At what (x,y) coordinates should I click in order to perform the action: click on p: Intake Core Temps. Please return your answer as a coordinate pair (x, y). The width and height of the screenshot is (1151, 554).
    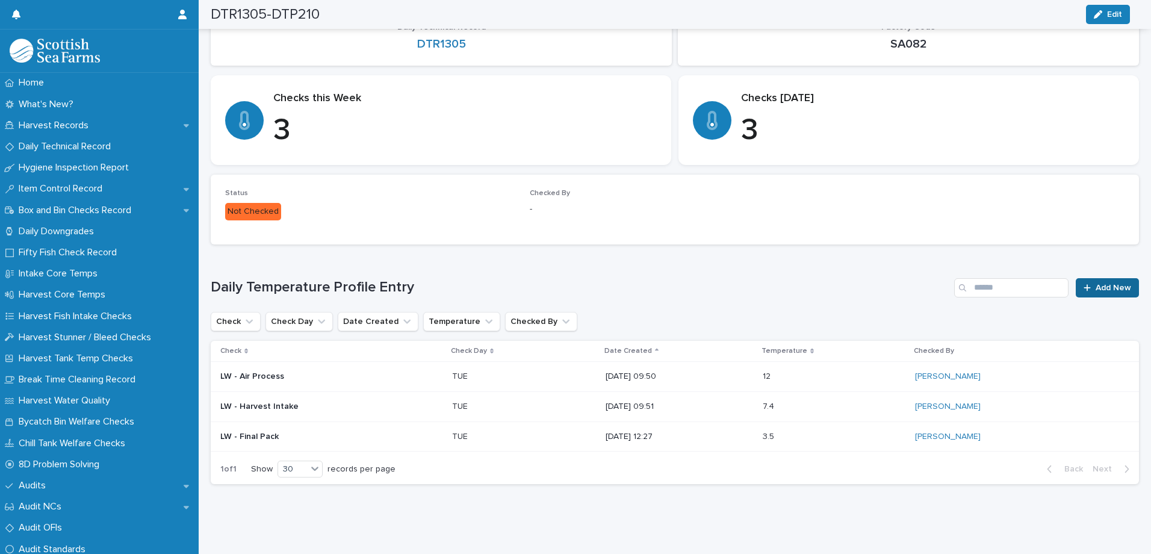
    Looking at the image, I should click on (60, 273).